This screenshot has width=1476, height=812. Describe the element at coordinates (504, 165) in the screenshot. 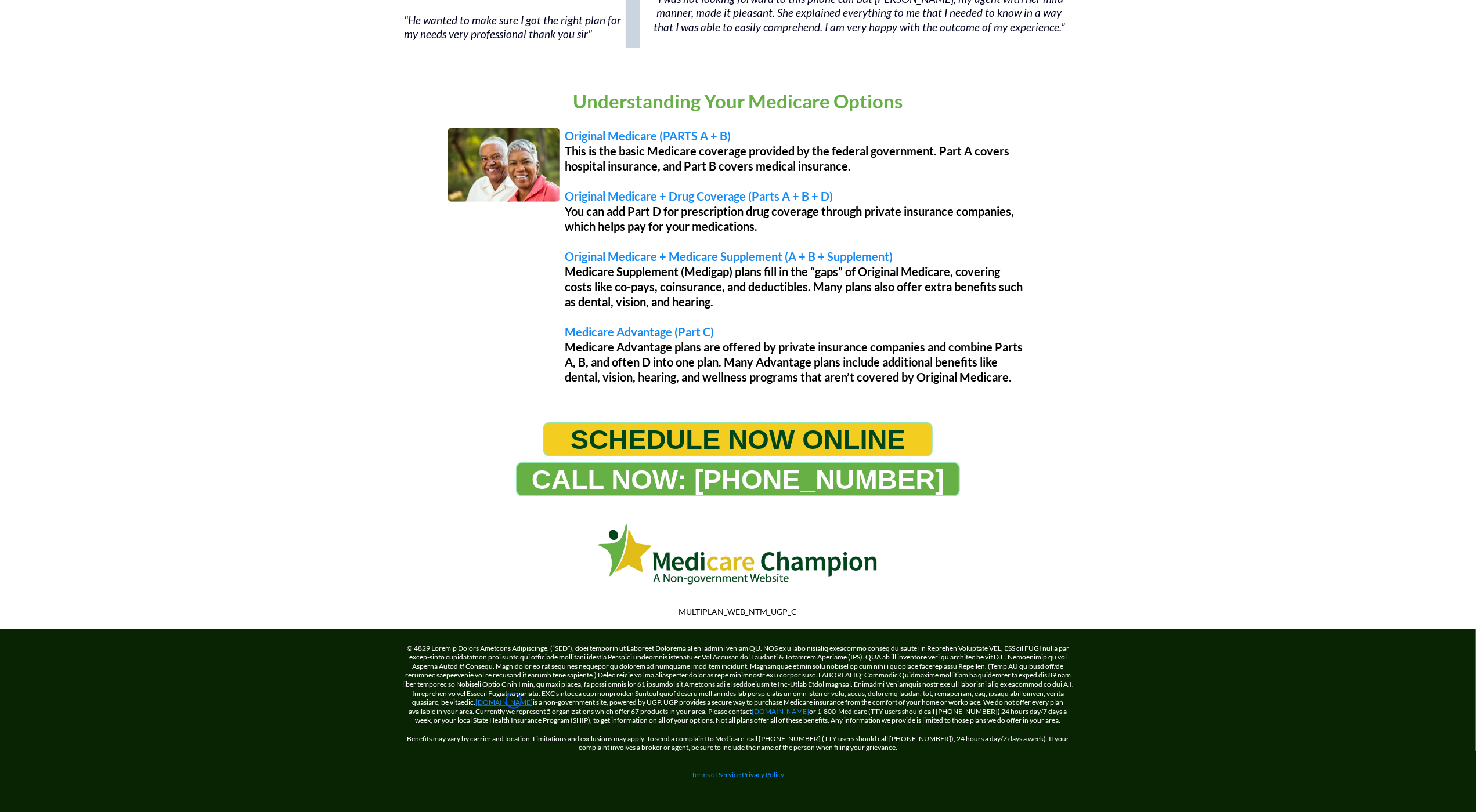

I see `img: Image` at that location.